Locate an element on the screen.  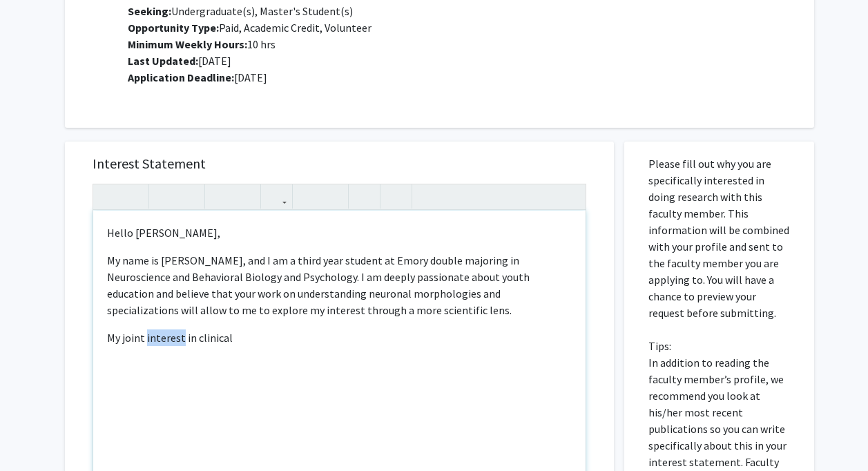
button: Link is located at coordinates (276, 196).